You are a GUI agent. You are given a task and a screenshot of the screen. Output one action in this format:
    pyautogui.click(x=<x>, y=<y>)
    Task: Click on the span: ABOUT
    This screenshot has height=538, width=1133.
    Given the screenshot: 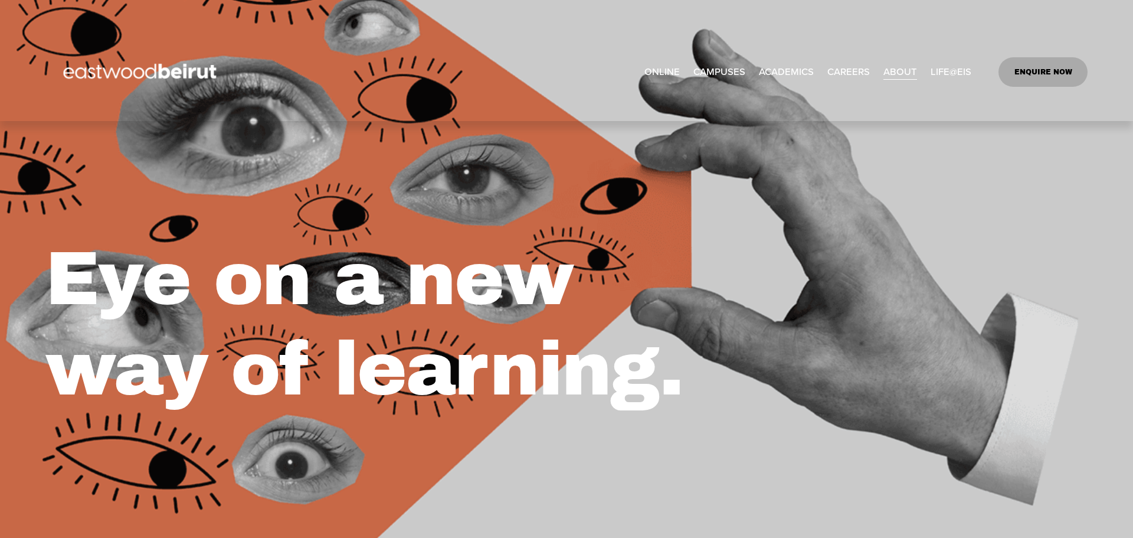 What is the action you would take?
    pyautogui.click(x=900, y=72)
    